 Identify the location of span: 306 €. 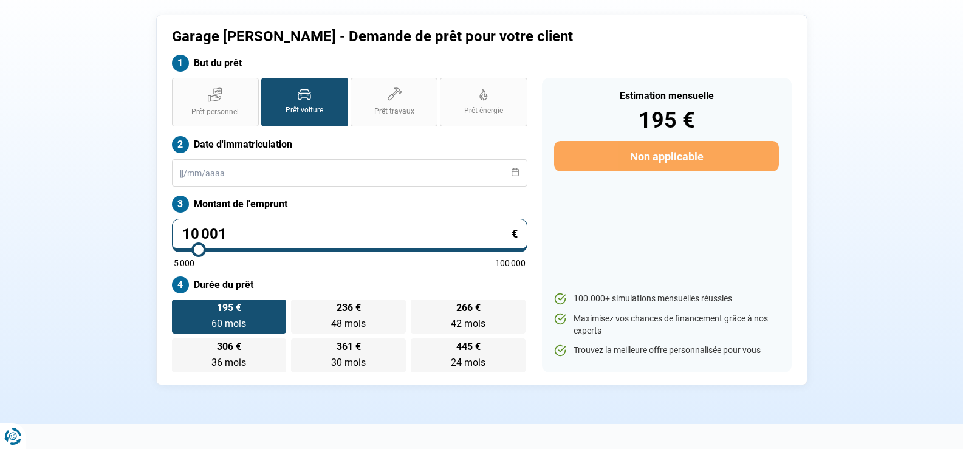
(229, 347).